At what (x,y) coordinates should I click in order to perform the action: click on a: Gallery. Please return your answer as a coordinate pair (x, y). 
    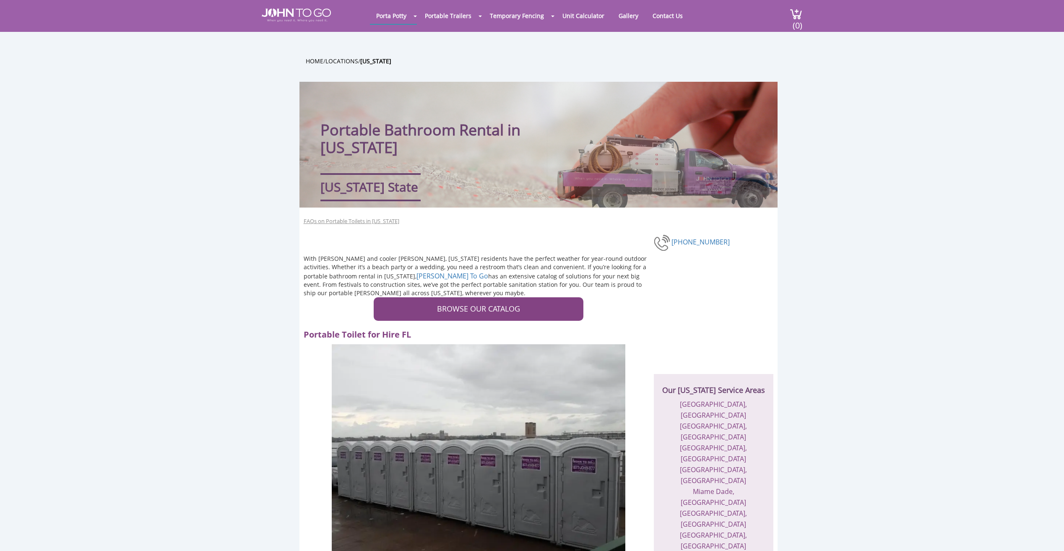
    Looking at the image, I should click on (628, 16).